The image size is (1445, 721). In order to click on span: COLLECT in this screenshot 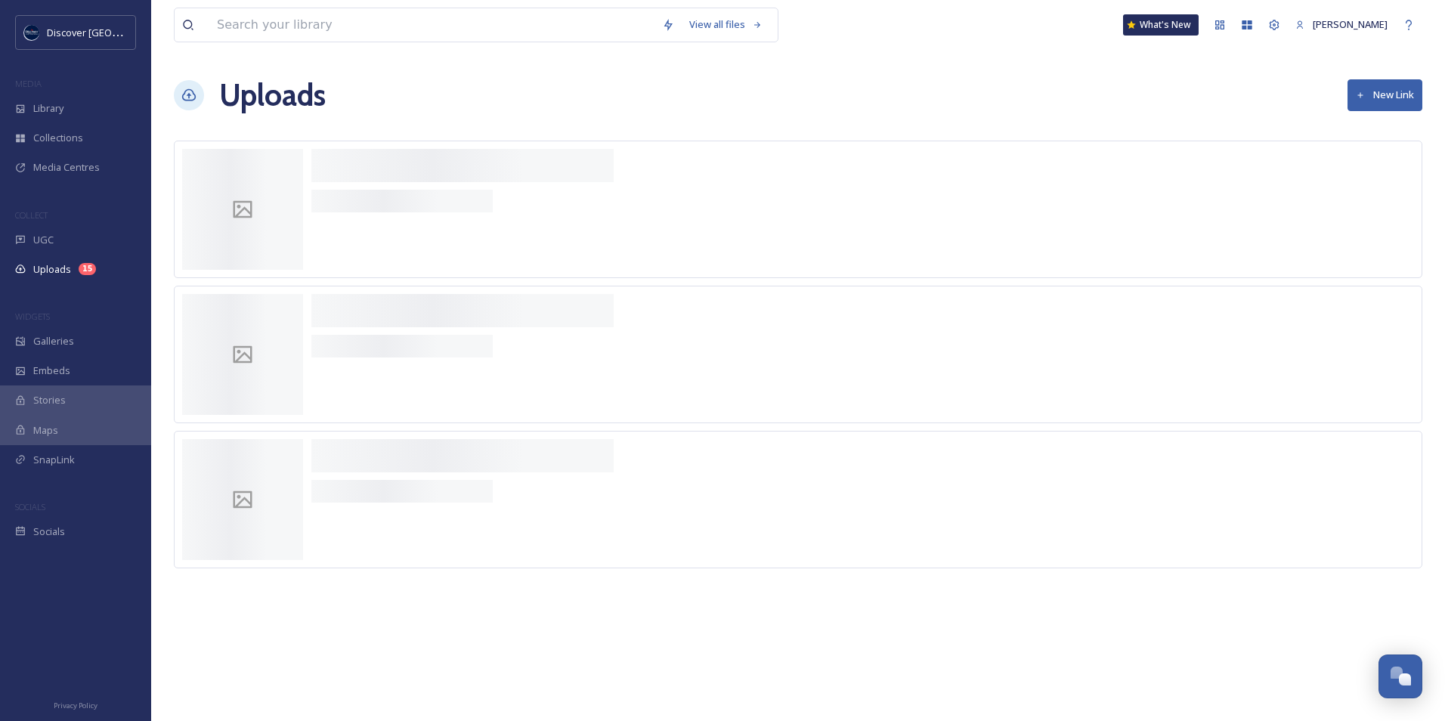, I will do `click(31, 215)`.